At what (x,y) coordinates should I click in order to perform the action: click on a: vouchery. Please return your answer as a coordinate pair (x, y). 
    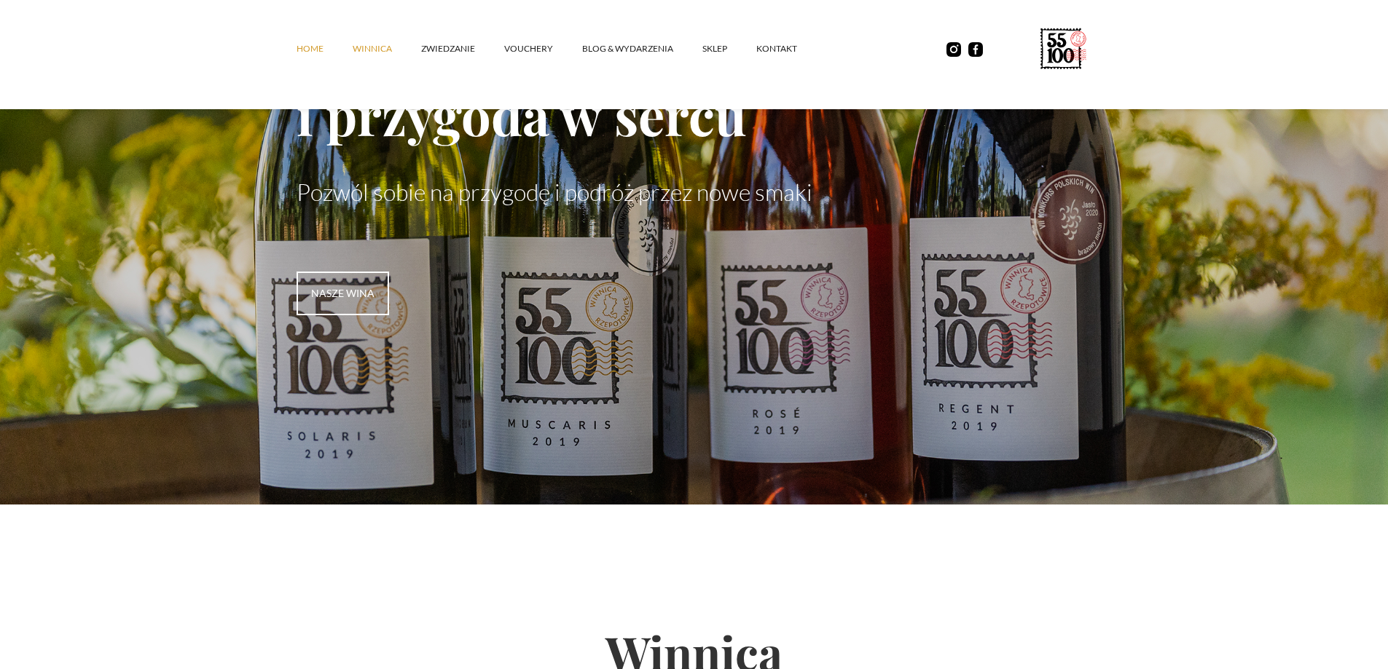
    Looking at the image, I should click on (543, 49).